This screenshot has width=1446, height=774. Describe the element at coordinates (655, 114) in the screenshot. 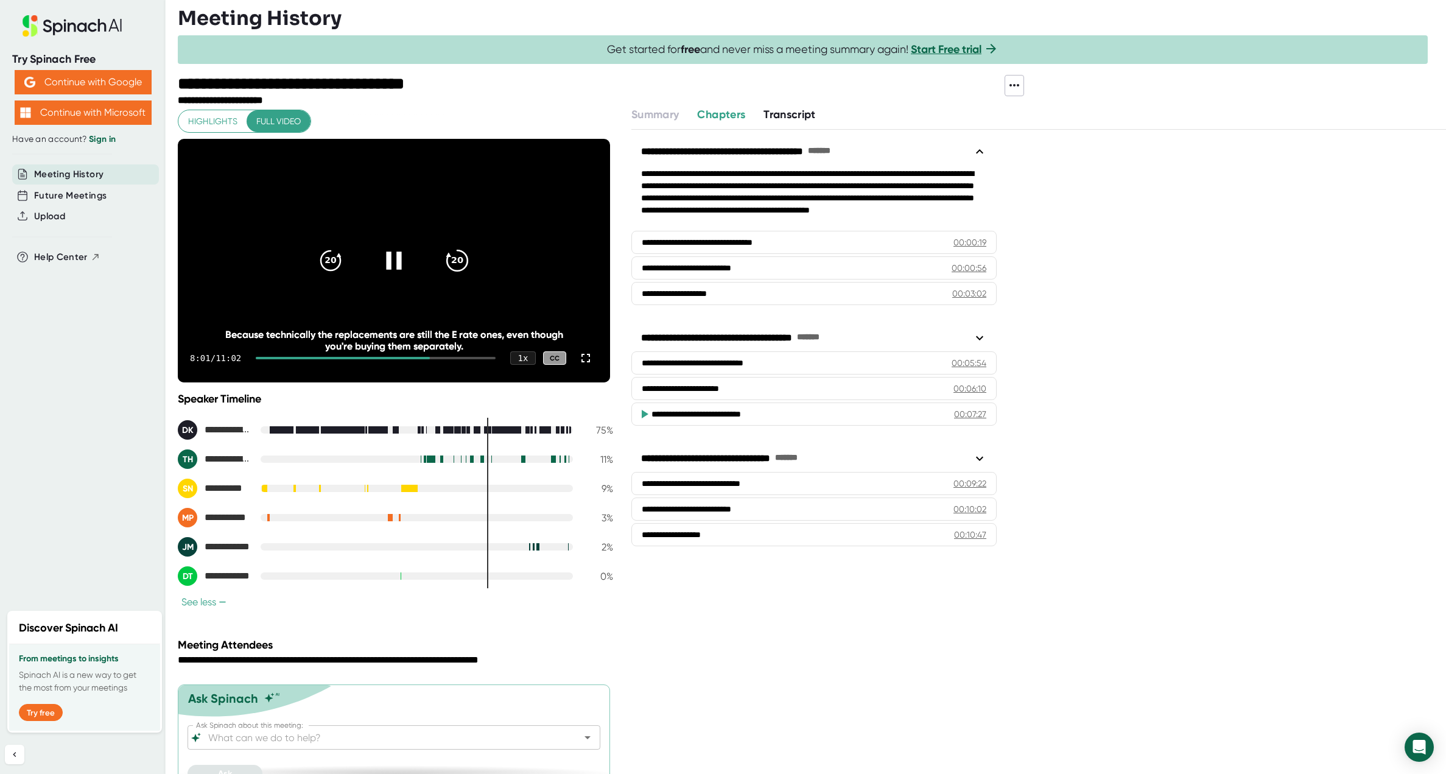

I see `span: Summary` at that location.